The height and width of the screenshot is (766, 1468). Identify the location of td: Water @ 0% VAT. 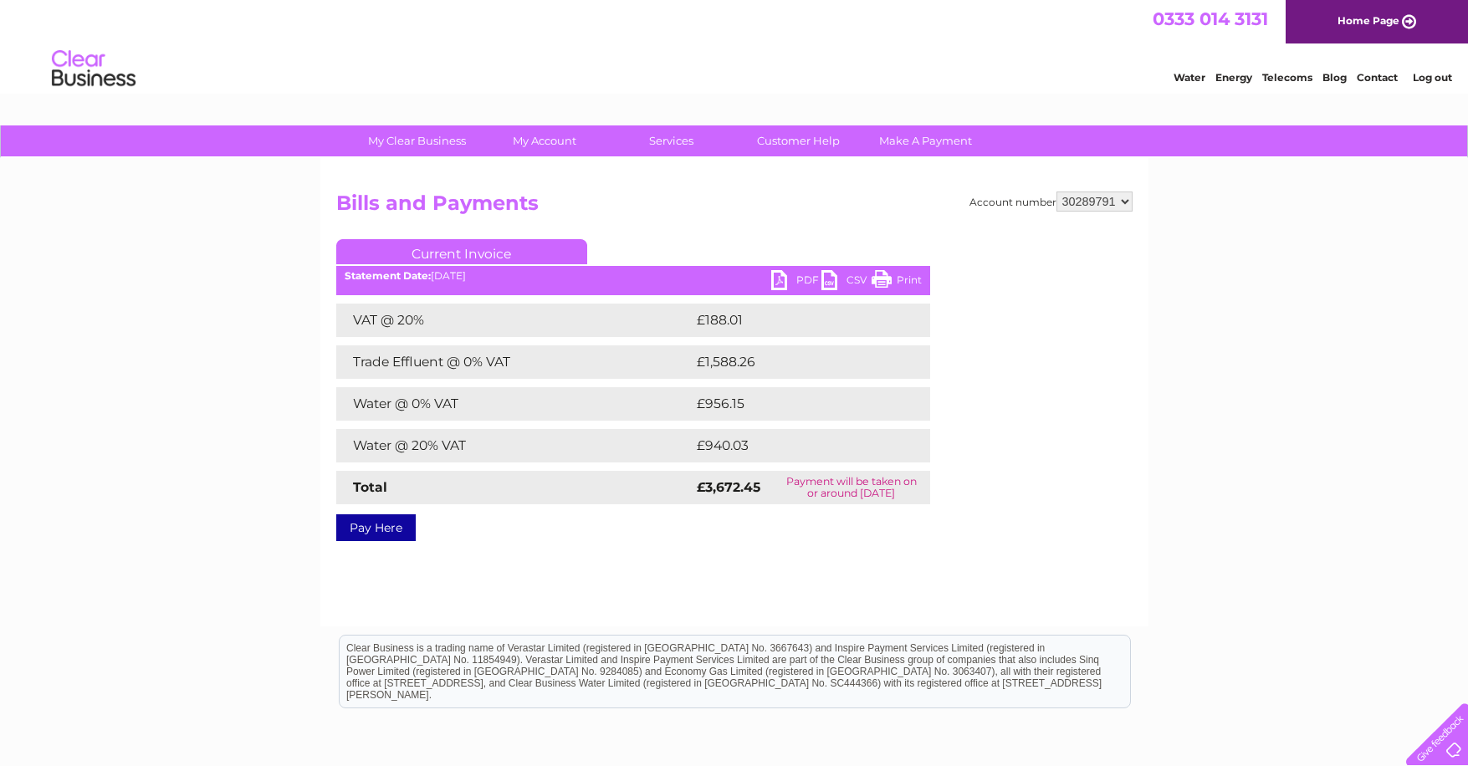
(514, 404).